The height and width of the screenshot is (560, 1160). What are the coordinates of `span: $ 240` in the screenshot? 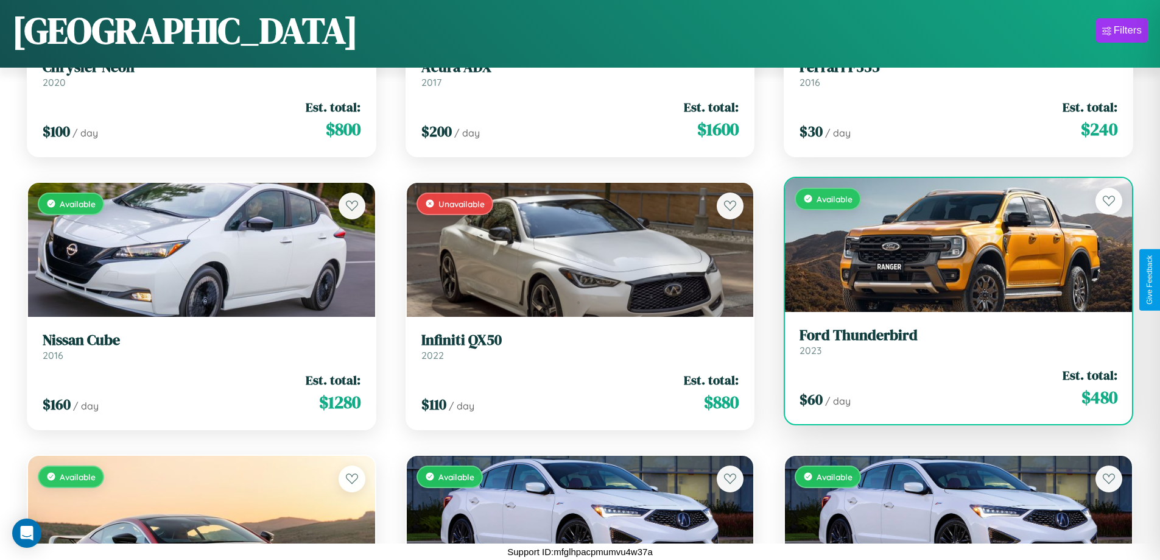 It's located at (1100, 129).